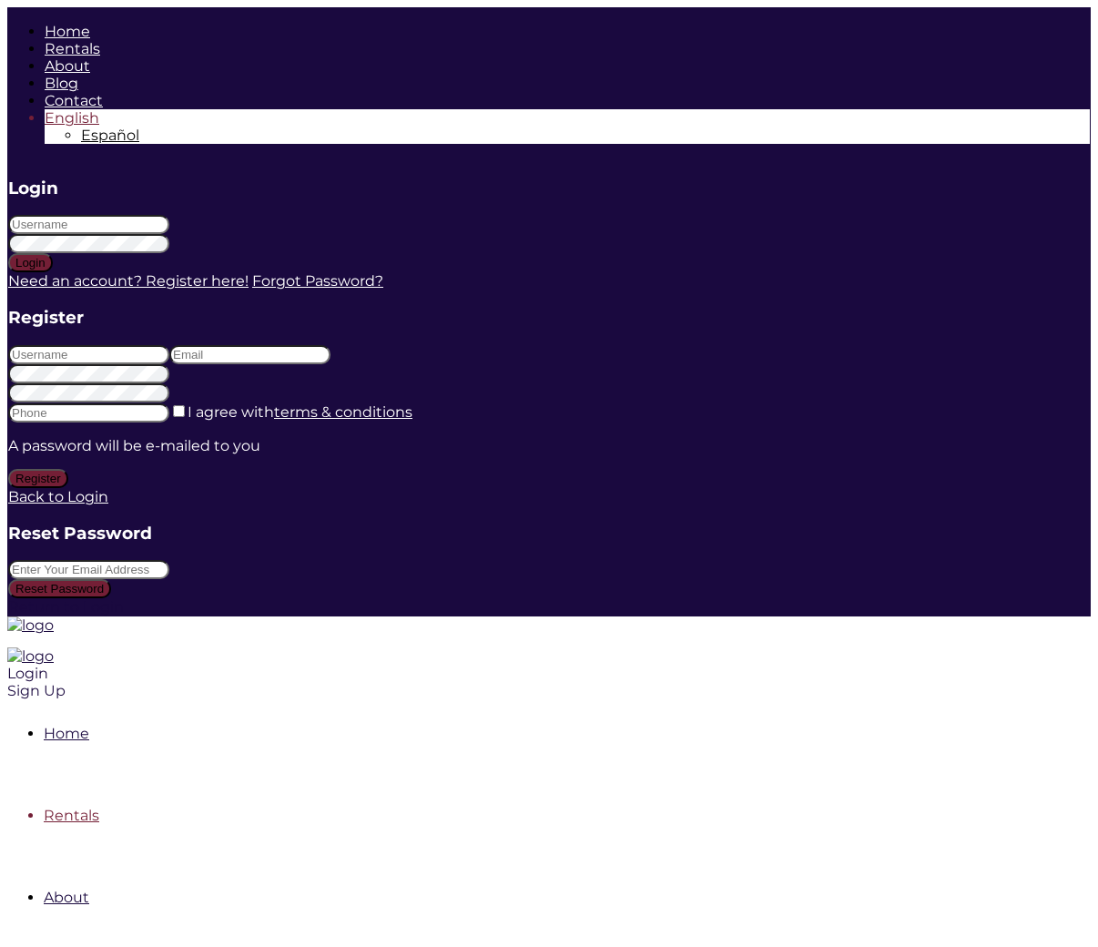  Describe the element at coordinates (299, 411) in the screenshot. I see `label: I agree with` at that location.